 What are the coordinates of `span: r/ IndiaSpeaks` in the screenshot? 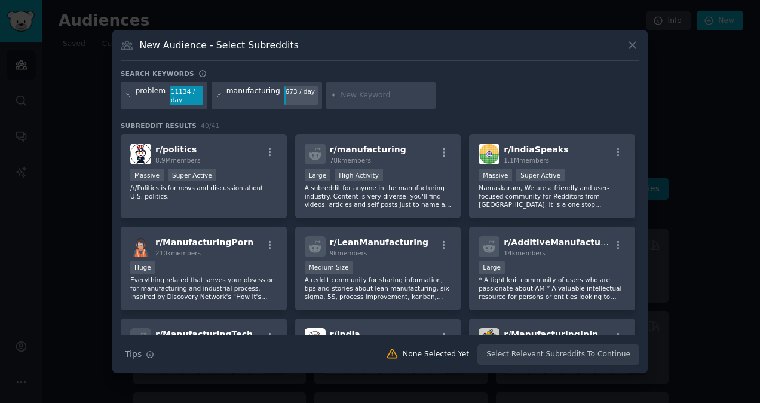 It's located at (536, 149).